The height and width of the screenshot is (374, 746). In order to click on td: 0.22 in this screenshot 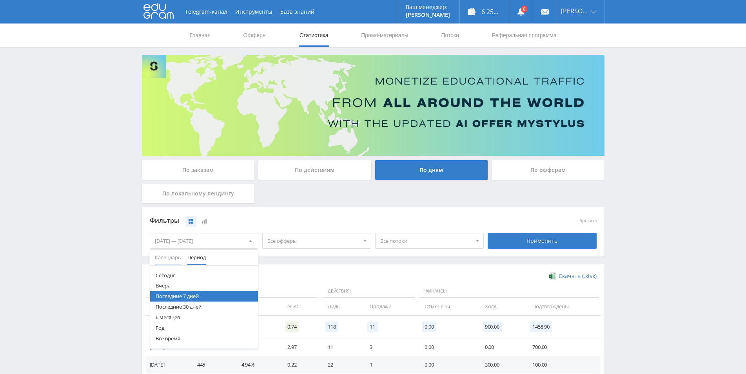, I will do `click(299, 365)`.